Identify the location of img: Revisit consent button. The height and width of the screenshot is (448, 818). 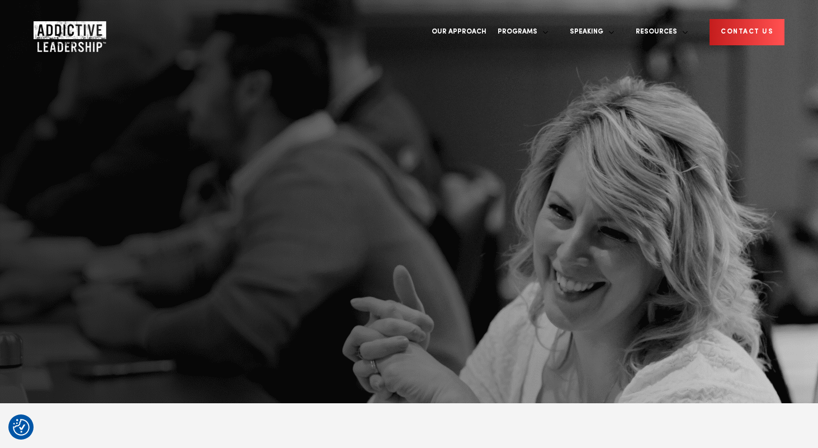
(21, 427).